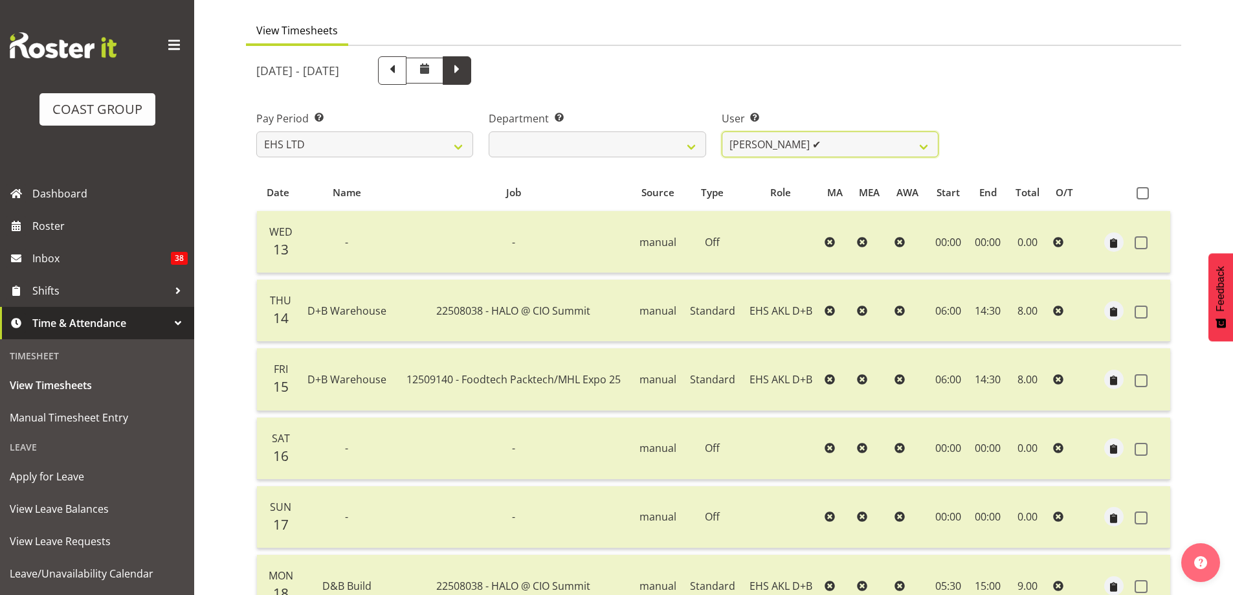 Image resolution: width=1233 pixels, height=595 pixels. Describe the element at coordinates (949, 192) in the screenshot. I see `span: Start` at that location.